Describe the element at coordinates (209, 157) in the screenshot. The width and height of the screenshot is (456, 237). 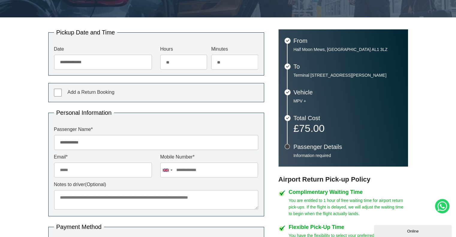
I see `label: Mobile Number` at that location.